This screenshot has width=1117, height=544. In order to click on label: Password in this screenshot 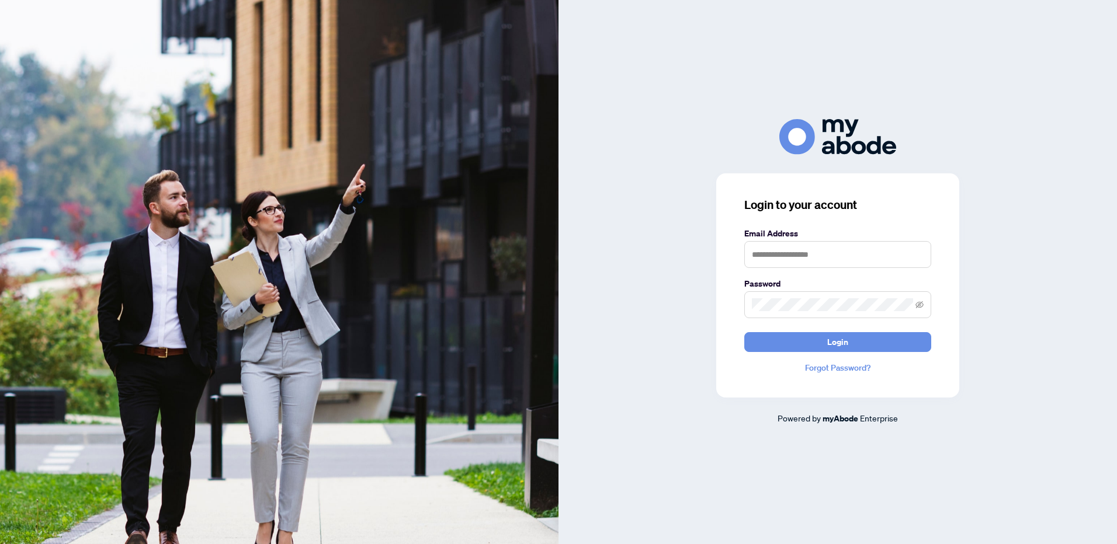, I will do `click(837, 284)`.